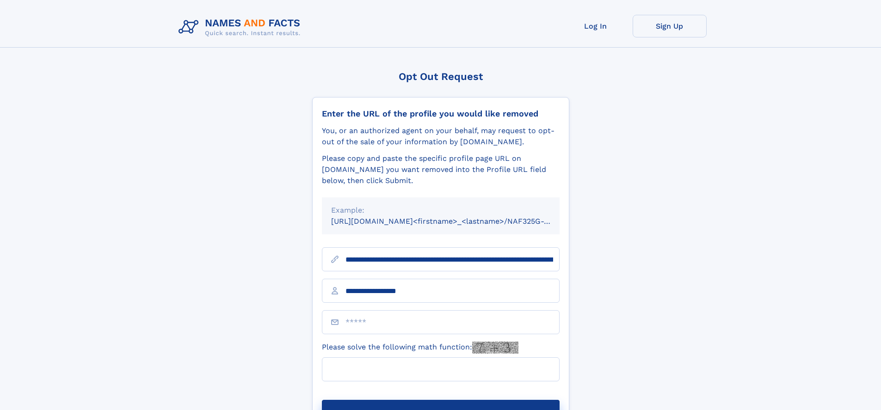 This screenshot has width=881, height=410. I want to click on img: Logo Names and Facts, so click(241, 27).